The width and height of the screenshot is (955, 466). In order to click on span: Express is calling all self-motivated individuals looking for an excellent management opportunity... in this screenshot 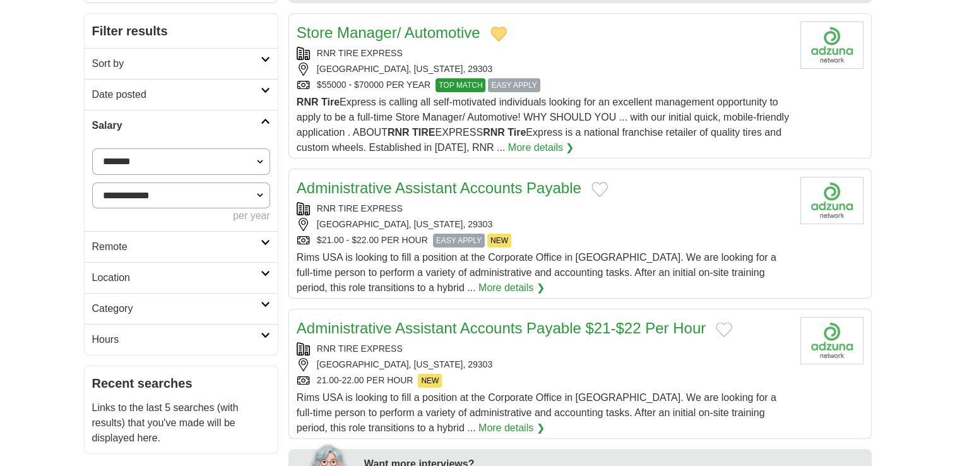, I will do `click(543, 124)`.